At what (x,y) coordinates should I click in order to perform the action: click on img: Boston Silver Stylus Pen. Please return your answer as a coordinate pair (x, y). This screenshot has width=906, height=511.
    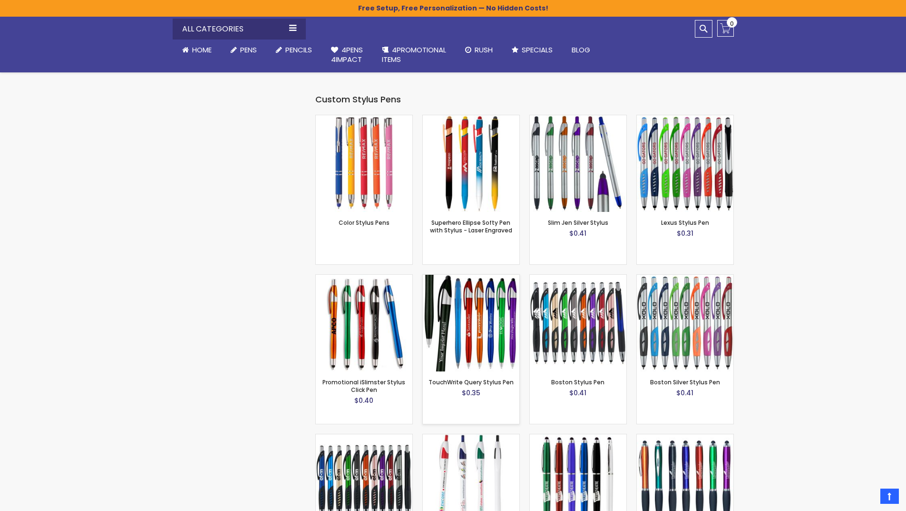
    Looking at the image, I should click on (685, 323).